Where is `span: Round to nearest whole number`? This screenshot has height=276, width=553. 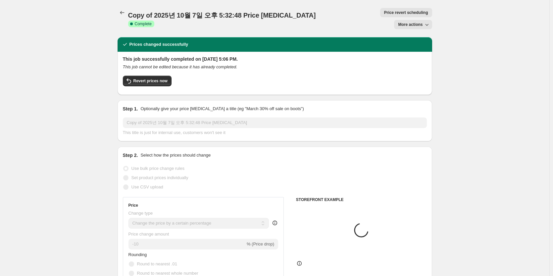 span: Round to nearest whole number is located at coordinates (168, 273).